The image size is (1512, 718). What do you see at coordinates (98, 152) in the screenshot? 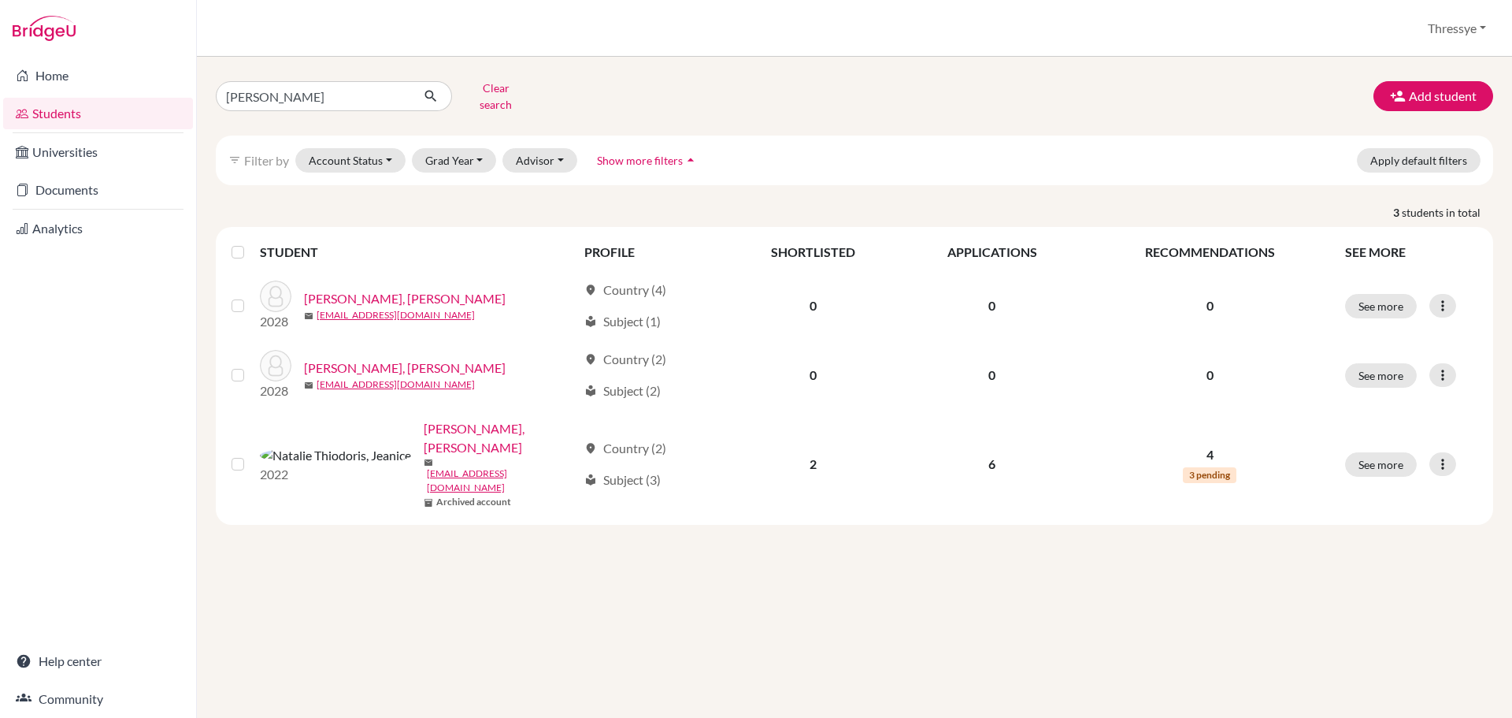
I see `a: Universities` at bounding box center [98, 152].